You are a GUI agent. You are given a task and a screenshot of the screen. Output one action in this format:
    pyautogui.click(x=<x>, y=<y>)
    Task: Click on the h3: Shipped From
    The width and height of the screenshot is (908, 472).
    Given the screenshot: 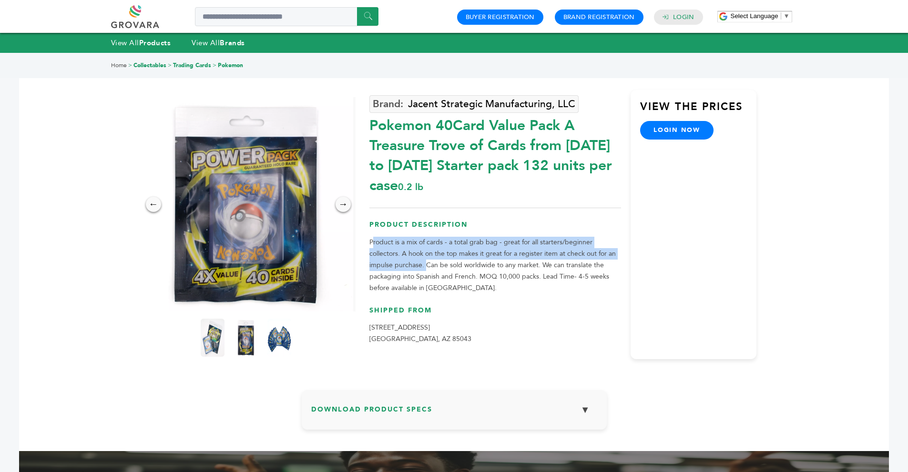 What is the action you would take?
    pyautogui.click(x=495, y=314)
    